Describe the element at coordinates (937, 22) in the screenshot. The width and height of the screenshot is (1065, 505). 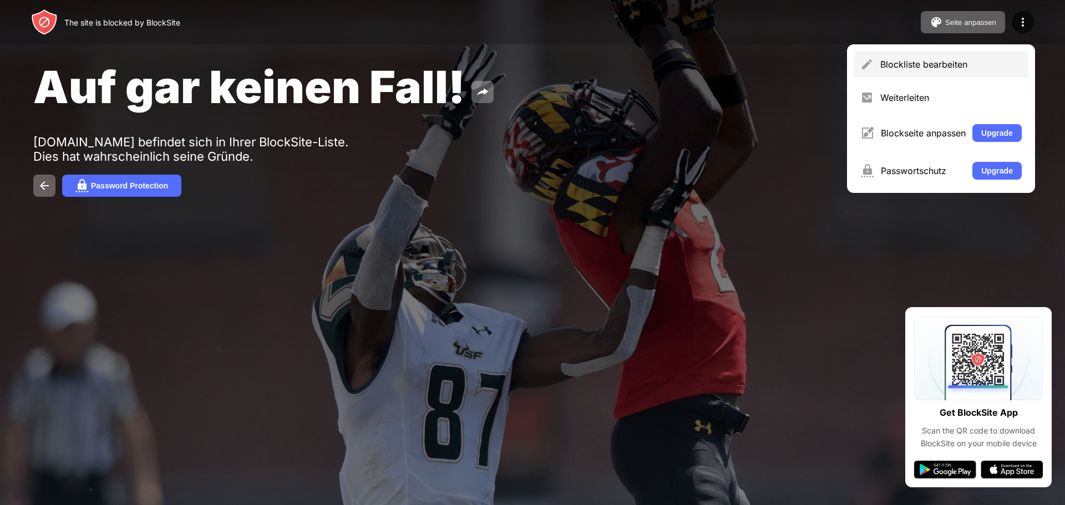
I see `img: pallet.svg` at that location.